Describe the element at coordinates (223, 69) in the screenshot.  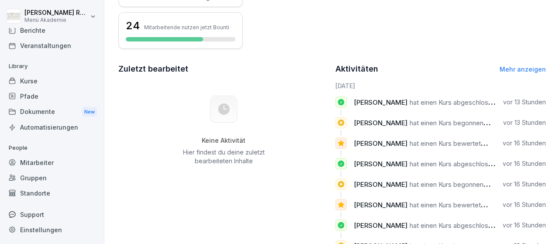
I see `h2: Zuletzt bearbeitet` at that location.